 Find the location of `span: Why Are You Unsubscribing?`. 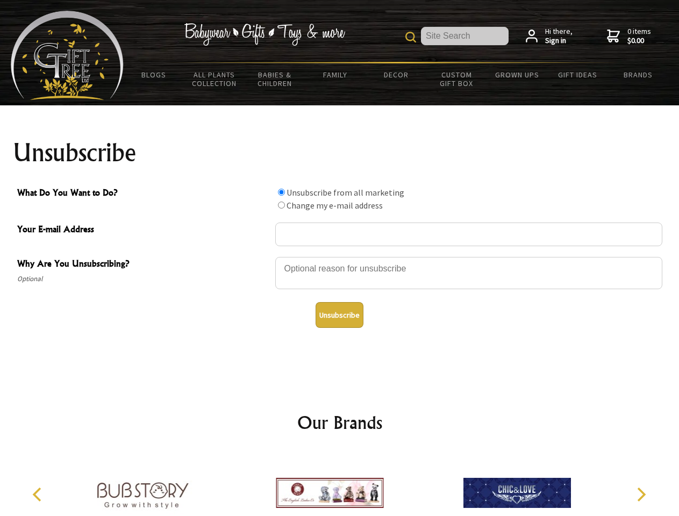

span: Why Are You Unsubscribing? is located at coordinates (144, 265).